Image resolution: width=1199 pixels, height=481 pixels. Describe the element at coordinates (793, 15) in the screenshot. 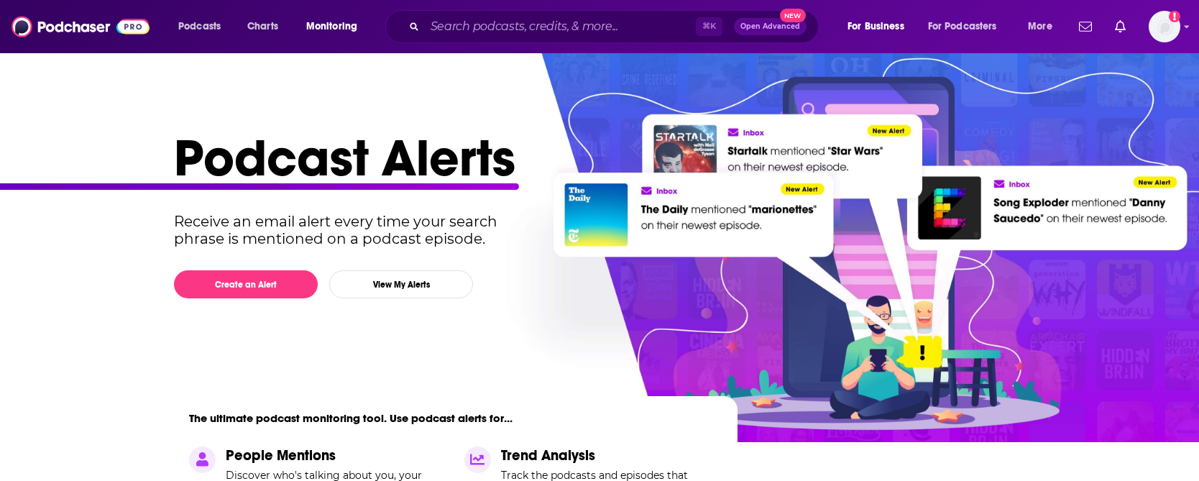

I see `span: New` at that location.